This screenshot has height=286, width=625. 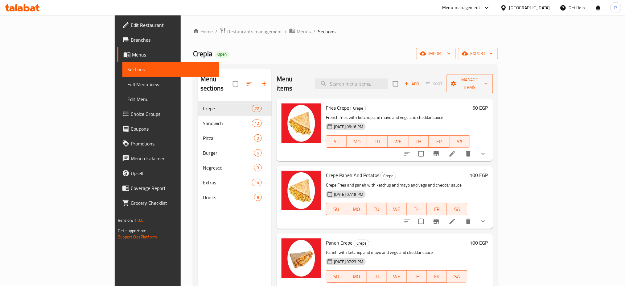 What do you see at coordinates (436, 53) in the screenshot?
I see `button: import` at bounding box center [436, 53].